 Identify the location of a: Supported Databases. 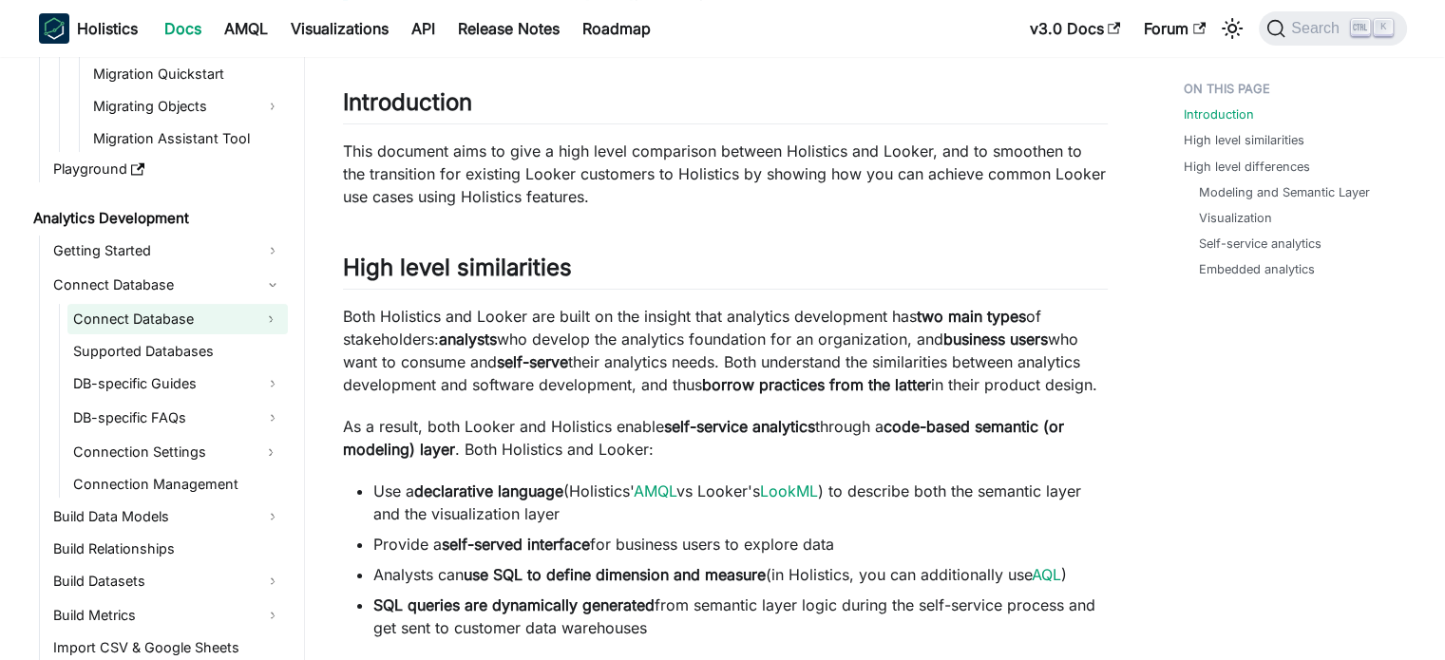
(178, 352).